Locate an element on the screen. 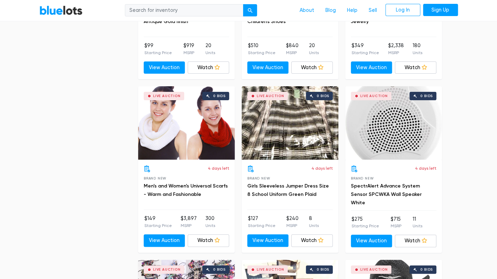 The image size is (497, 279). li: $919 is located at coordinates (188, 49).